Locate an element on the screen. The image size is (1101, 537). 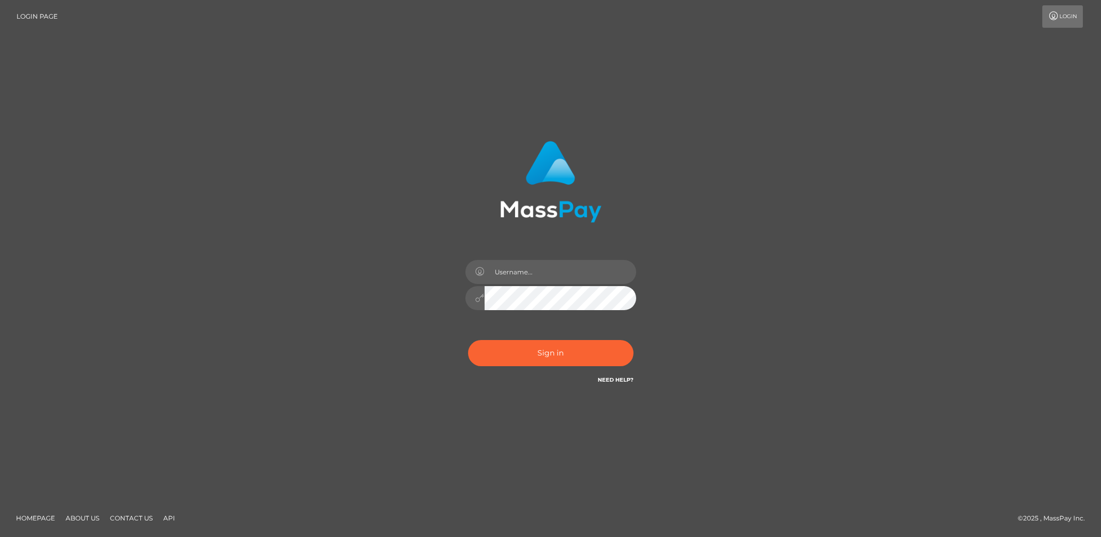
div: © 2025 , MassPay Inc. is located at coordinates (1055, 518).